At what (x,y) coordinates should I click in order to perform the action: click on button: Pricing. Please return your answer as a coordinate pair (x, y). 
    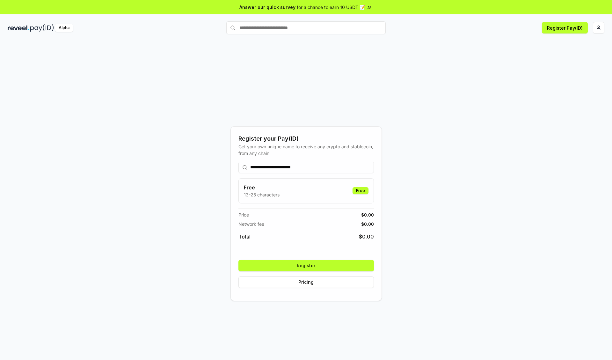
    Looking at the image, I should click on (306, 282).